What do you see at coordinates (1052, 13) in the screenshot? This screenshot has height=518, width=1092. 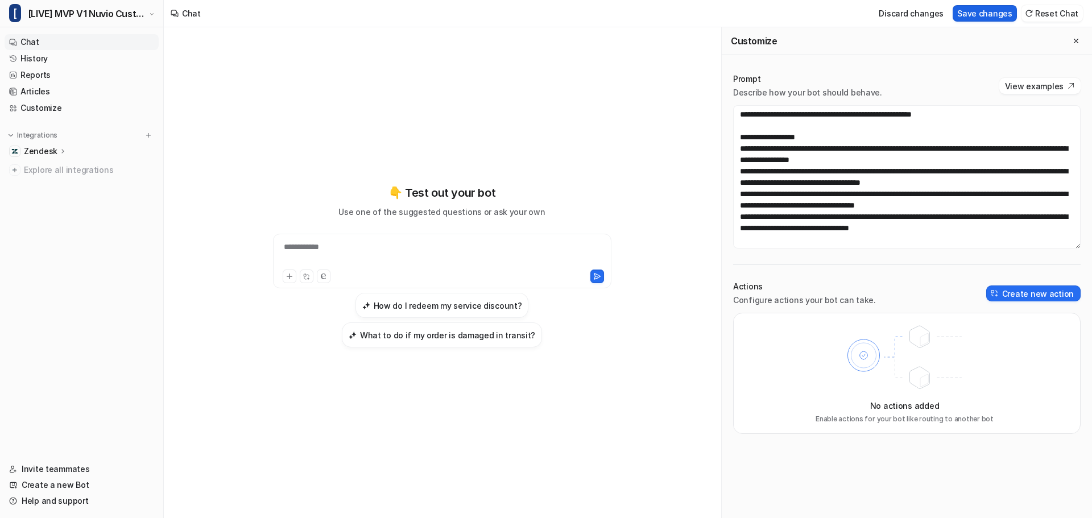 I see `button: Reset Chat` at bounding box center [1052, 13].